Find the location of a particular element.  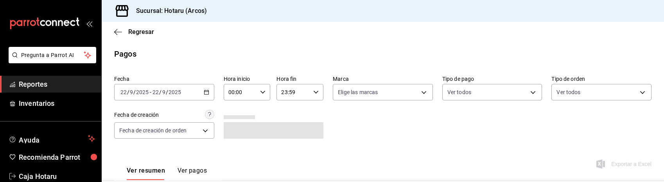

button: Regresar is located at coordinates (134, 32).